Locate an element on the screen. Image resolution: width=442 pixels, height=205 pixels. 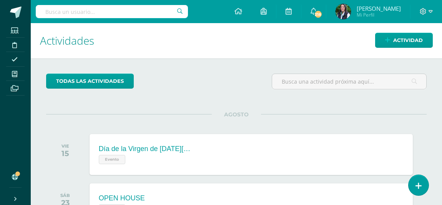
span: Actividad is located at coordinates (408, 40).